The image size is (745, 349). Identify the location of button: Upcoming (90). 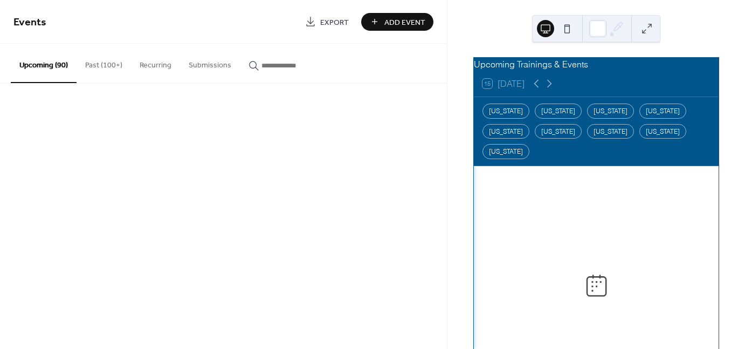
(44, 63).